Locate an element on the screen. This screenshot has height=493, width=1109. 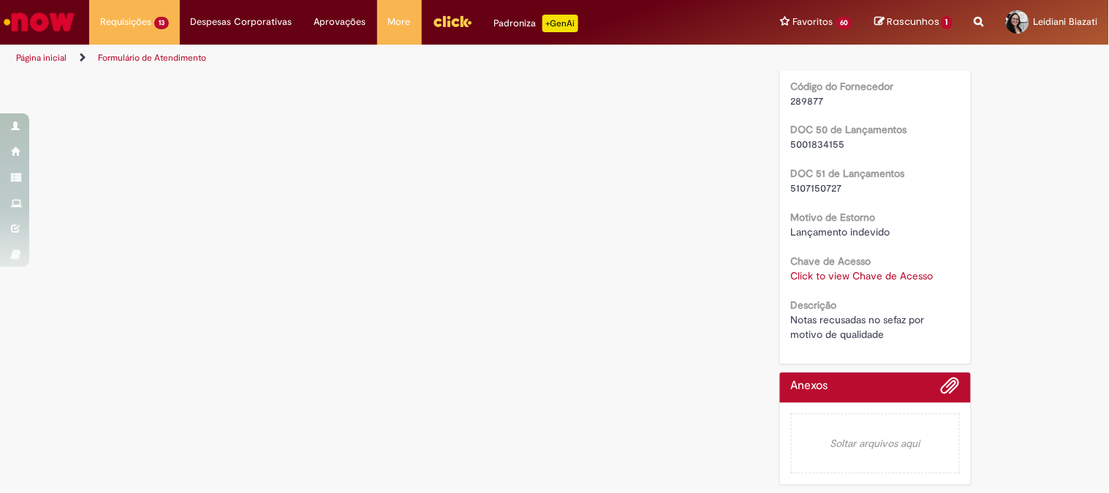
span: 60 is located at coordinates (844, 23).